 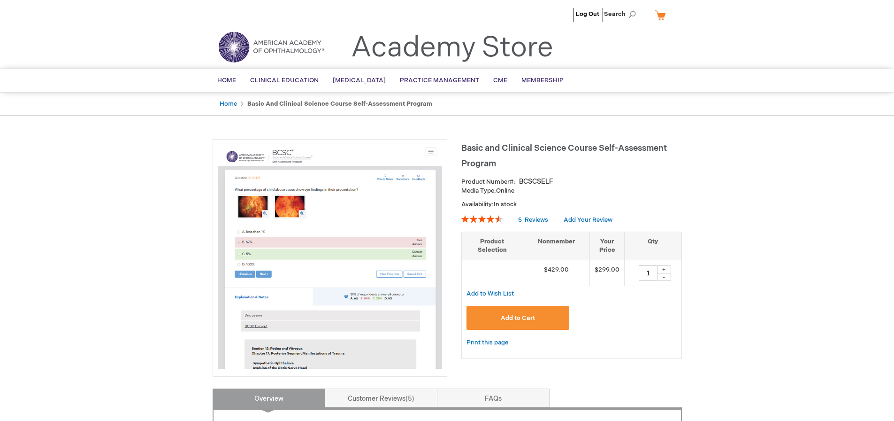 What do you see at coordinates (228, 104) in the screenshot?
I see `a: Home` at bounding box center [228, 104].